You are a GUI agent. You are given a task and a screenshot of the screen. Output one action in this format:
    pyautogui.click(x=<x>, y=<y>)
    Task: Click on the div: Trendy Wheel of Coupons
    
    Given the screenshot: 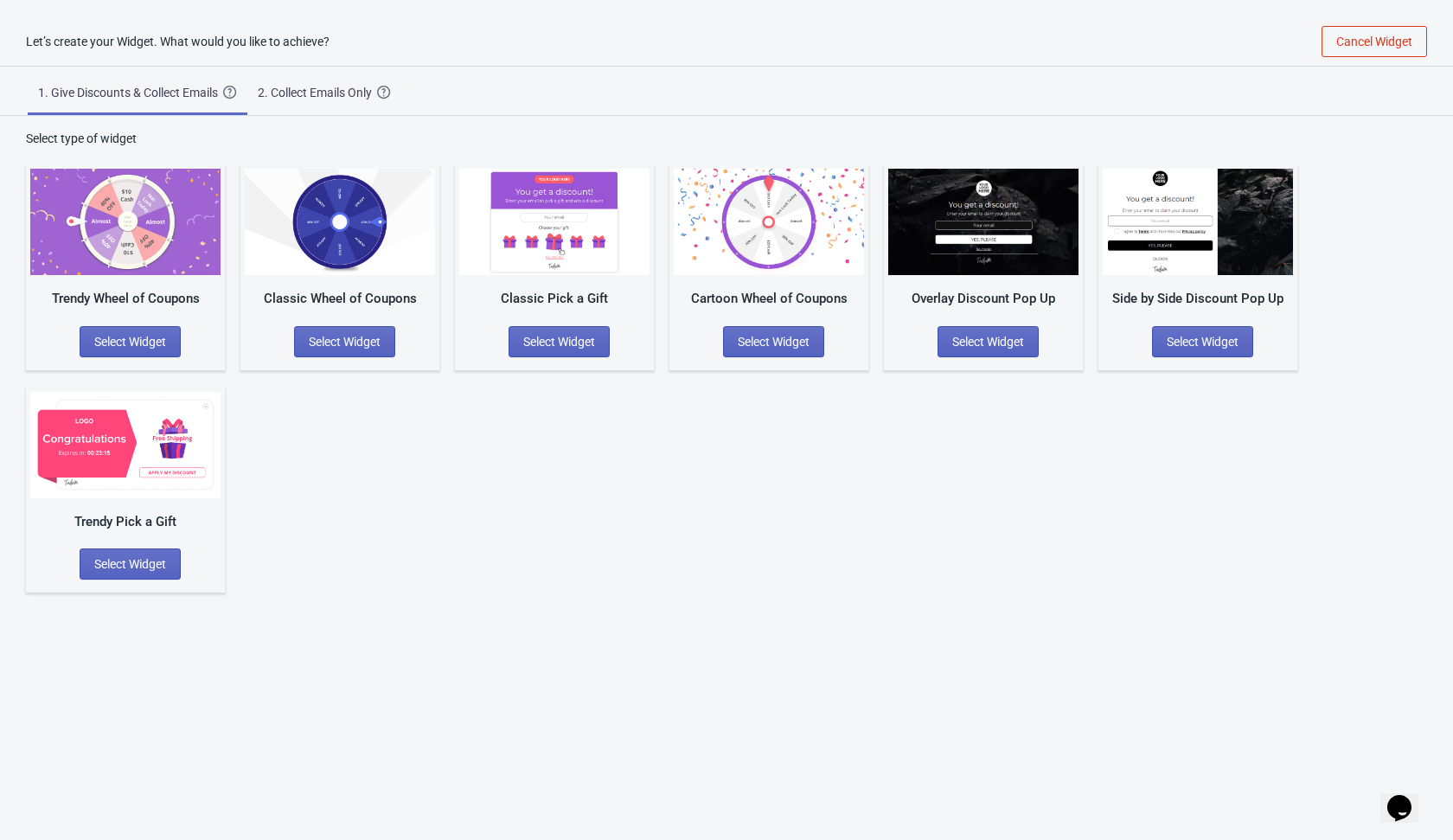 What is the action you would take?
    pyautogui.click(x=125, y=299)
    